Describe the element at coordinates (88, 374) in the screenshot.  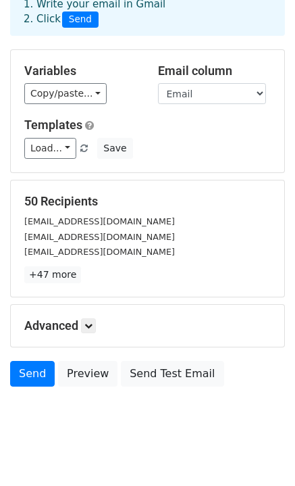
I see `a: Preview` at that location.